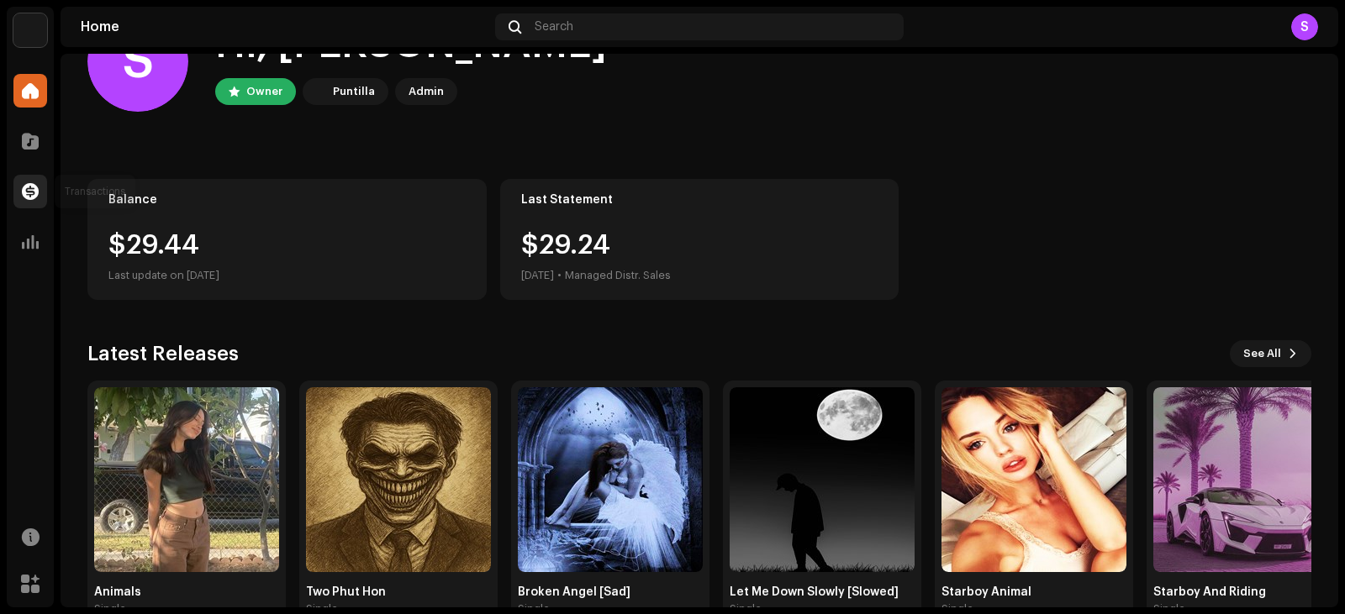 Image resolution: width=1345 pixels, height=614 pixels. What do you see at coordinates (822, 592) in the screenshot?
I see `div: Let Me Down Slowly [Slowed]` at bounding box center [822, 592].